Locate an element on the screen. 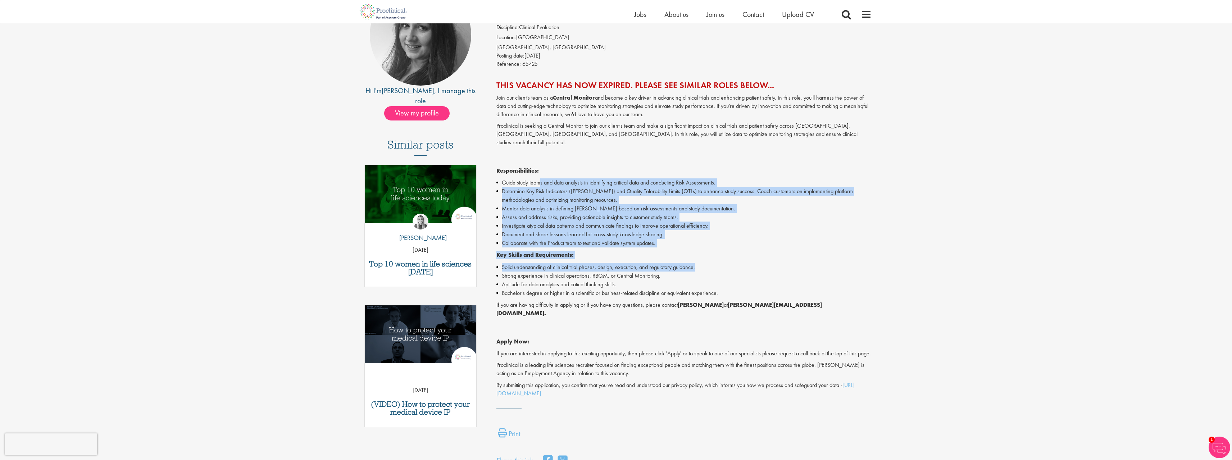  h2: This vacancy has now expired. Please see similar roles below... is located at coordinates (684, 85).